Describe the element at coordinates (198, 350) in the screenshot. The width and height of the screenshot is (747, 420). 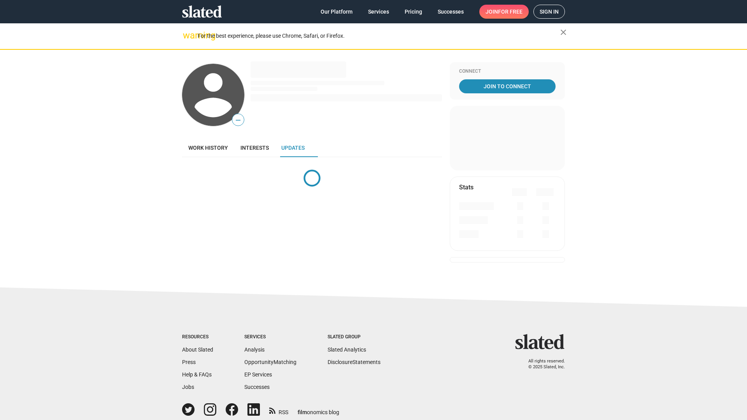
I see `a: About Slated` at that location.